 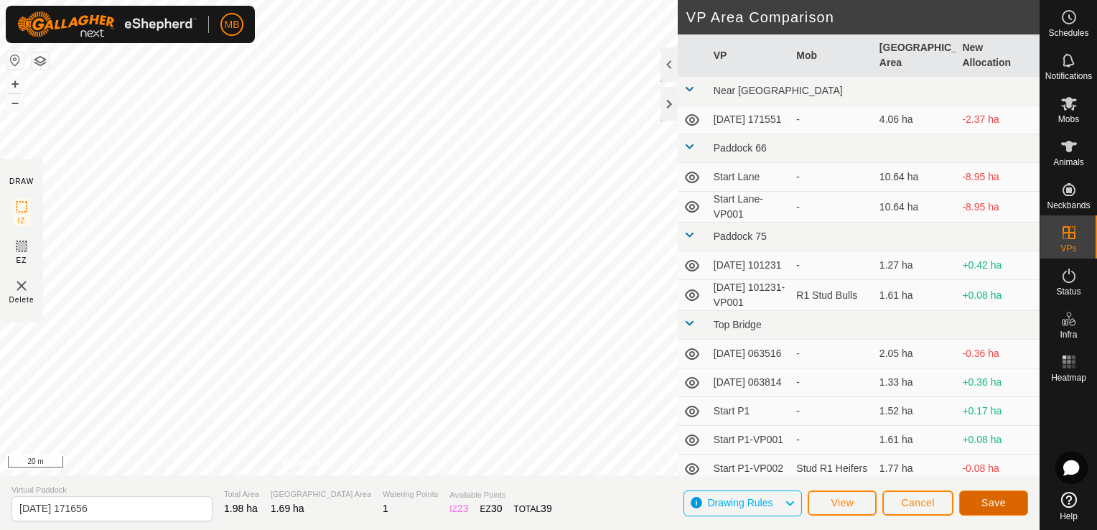 I want to click on span: Paddock 75, so click(x=740, y=236).